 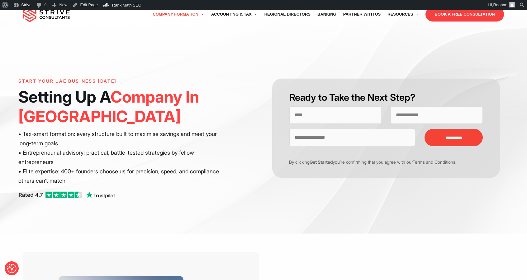 I want to click on img: Revisit consent button, so click(x=12, y=268).